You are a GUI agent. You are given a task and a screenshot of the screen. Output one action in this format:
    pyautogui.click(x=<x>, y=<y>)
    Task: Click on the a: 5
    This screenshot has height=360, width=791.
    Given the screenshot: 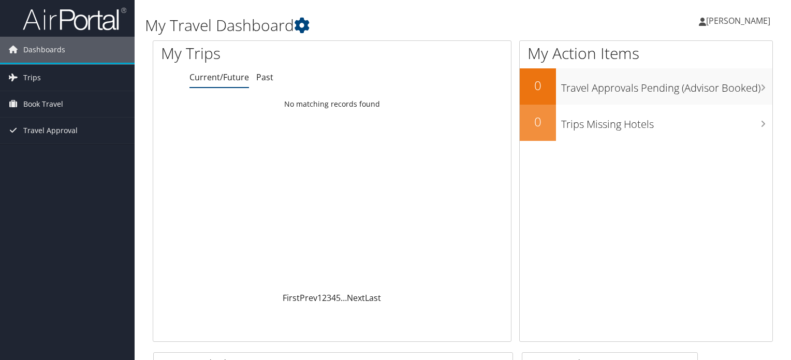 What is the action you would take?
    pyautogui.click(x=338, y=298)
    